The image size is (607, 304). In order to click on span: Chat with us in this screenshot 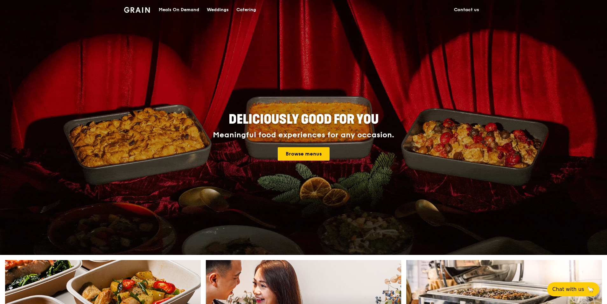, I will do `click(568, 289)`.